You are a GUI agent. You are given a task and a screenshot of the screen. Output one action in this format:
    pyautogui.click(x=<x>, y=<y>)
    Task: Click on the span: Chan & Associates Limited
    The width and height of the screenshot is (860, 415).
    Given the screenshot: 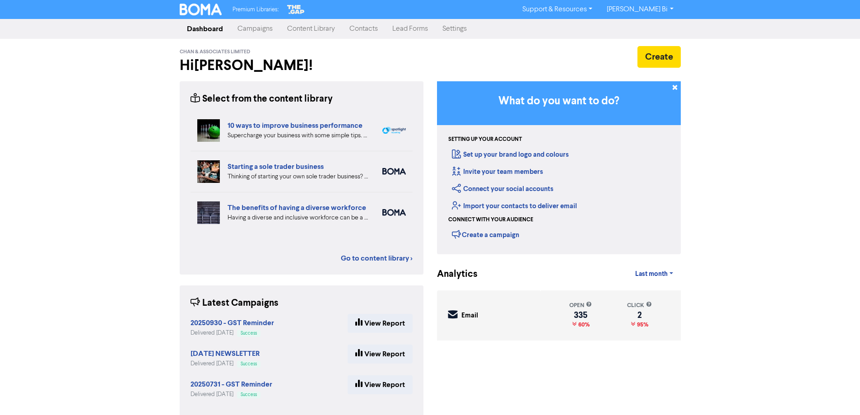 What is the action you would take?
    pyautogui.click(x=215, y=52)
    